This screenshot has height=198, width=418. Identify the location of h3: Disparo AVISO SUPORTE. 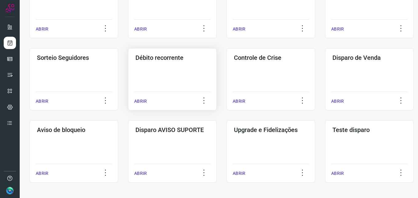
(172, 130).